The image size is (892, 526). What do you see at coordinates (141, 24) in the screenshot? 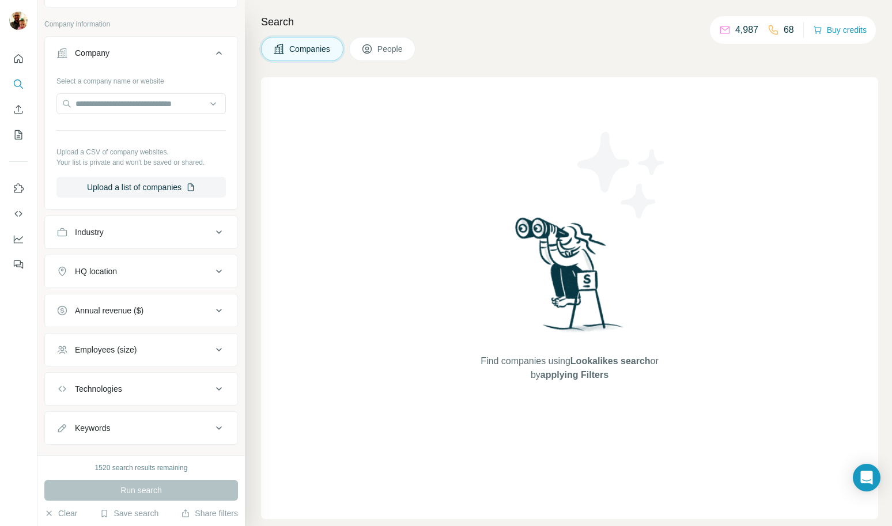
I see `p: Company information` at bounding box center [141, 24].